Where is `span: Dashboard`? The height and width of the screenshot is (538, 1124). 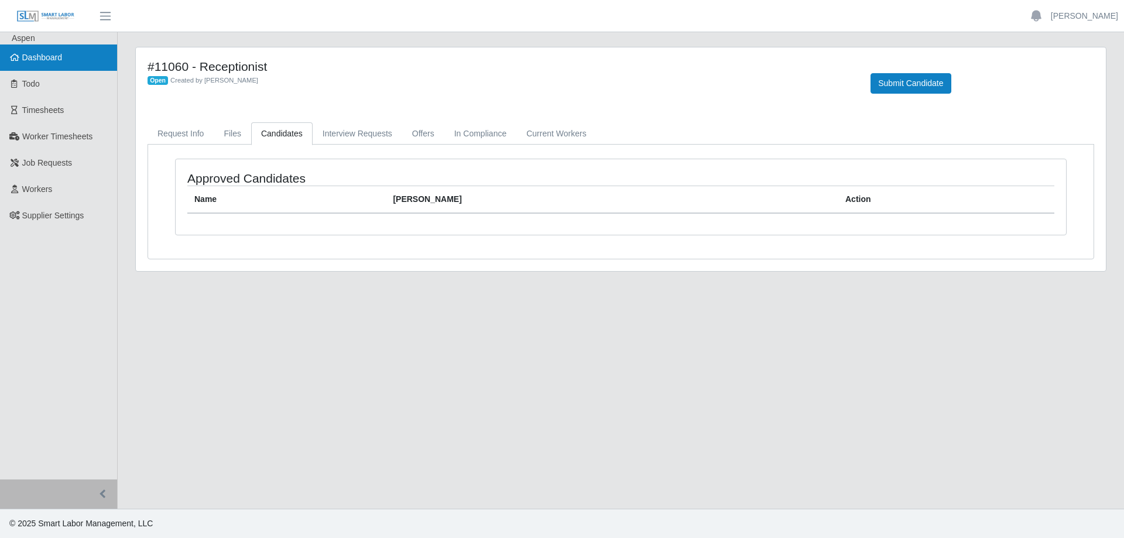
span: Dashboard is located at coordinates (42, 57).